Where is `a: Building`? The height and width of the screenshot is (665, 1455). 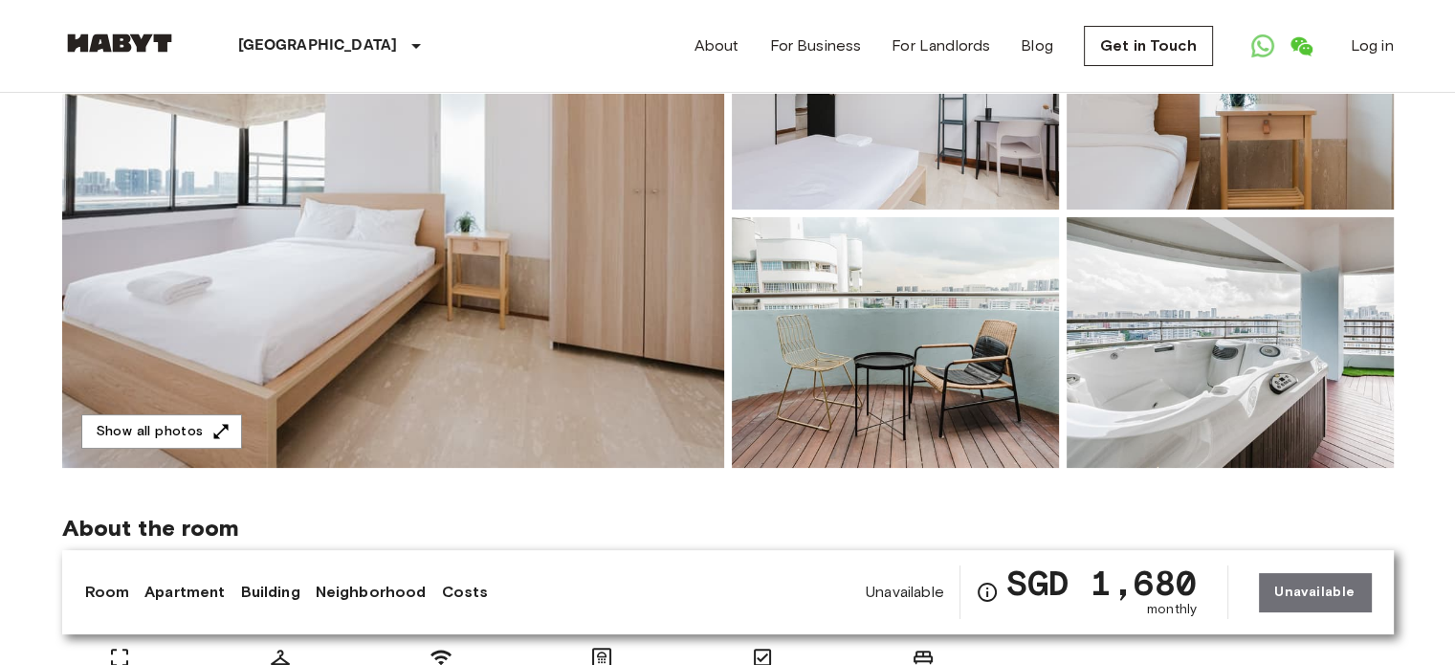 a: Building is located at coordinates (270, 592).